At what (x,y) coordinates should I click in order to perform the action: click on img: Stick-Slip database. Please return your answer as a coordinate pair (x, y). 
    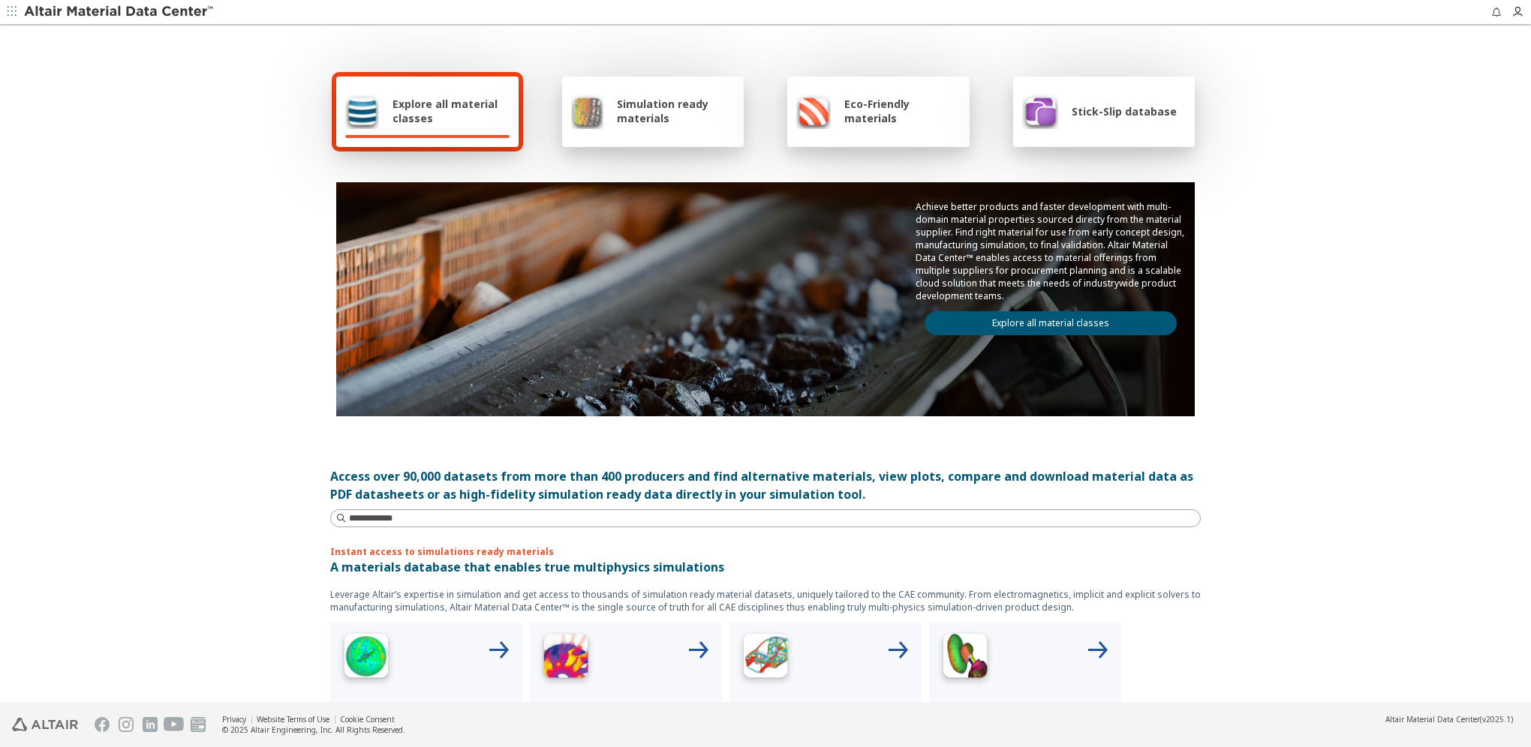
    Looking at the image, I should click on (1040, 111).